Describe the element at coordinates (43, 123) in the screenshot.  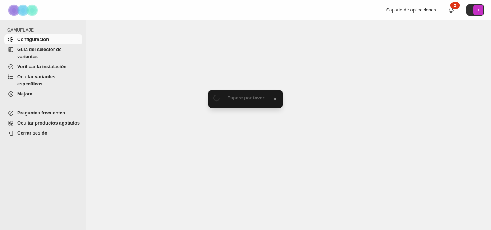
I see `a: Ocultar productos agotados` at that location.